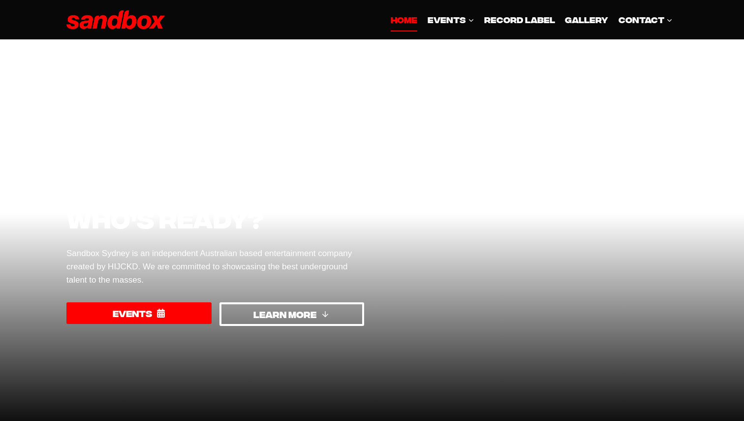  I want to click on h1: Sydney’s biggest monthly event, who’s ready?, so click(215, 182).